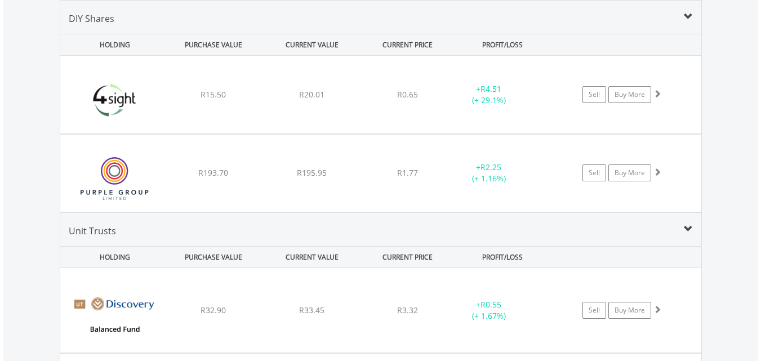 Image resolution: width=761 pixels, height=361 pixels. I want to click on span: R2.25, so click(490, 167).